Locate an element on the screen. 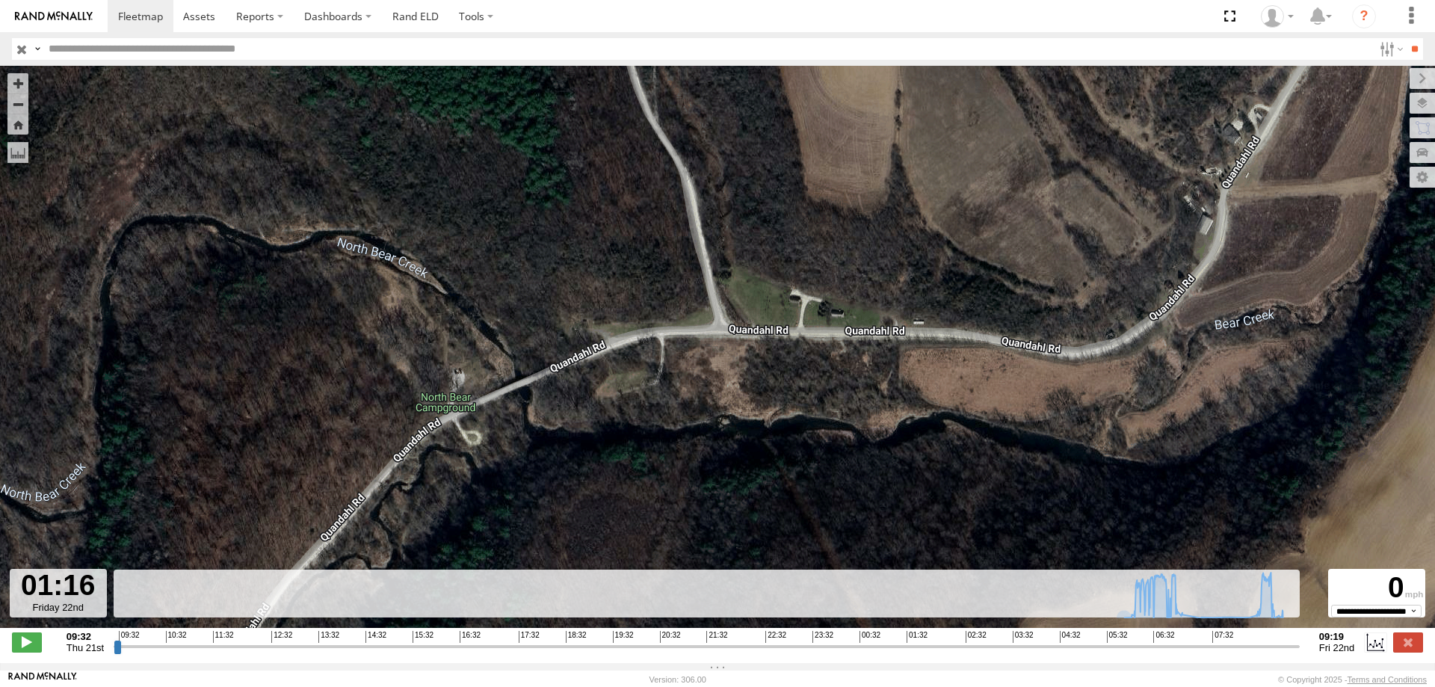  span: 19:32 is located at coordinates (623, 637).